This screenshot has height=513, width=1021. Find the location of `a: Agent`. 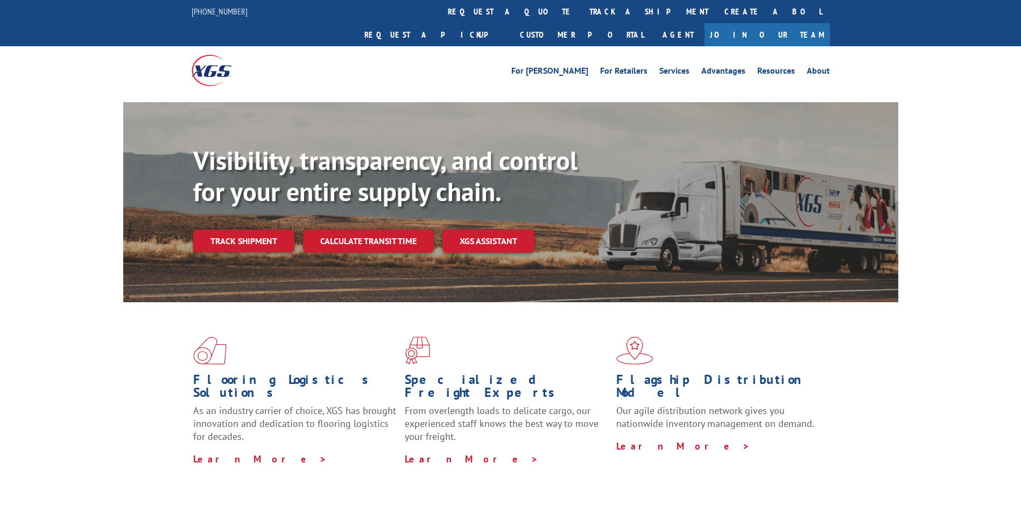

a: Agent is located at coordinates (678, 34).